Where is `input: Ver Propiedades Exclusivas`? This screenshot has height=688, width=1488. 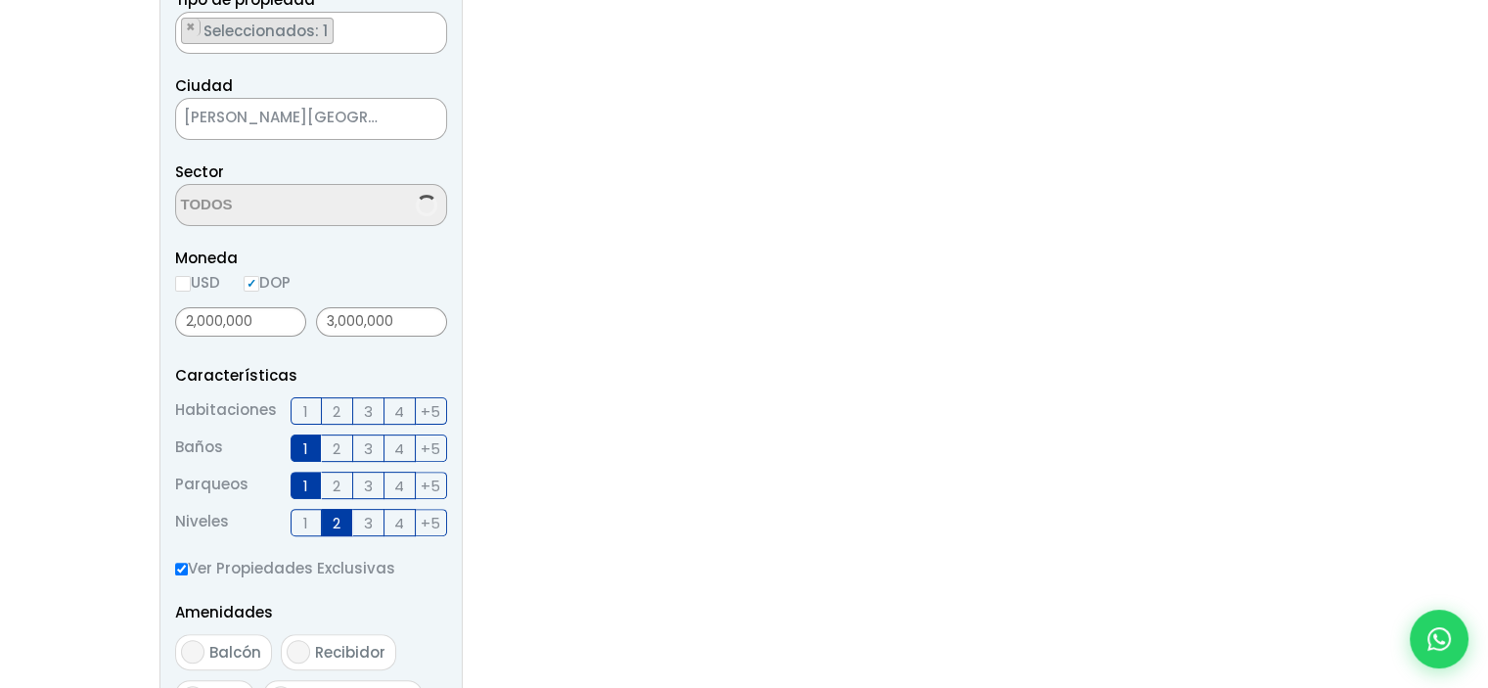 input: Ver Propiedades Exclusivas is located at coordinates (181, 568).